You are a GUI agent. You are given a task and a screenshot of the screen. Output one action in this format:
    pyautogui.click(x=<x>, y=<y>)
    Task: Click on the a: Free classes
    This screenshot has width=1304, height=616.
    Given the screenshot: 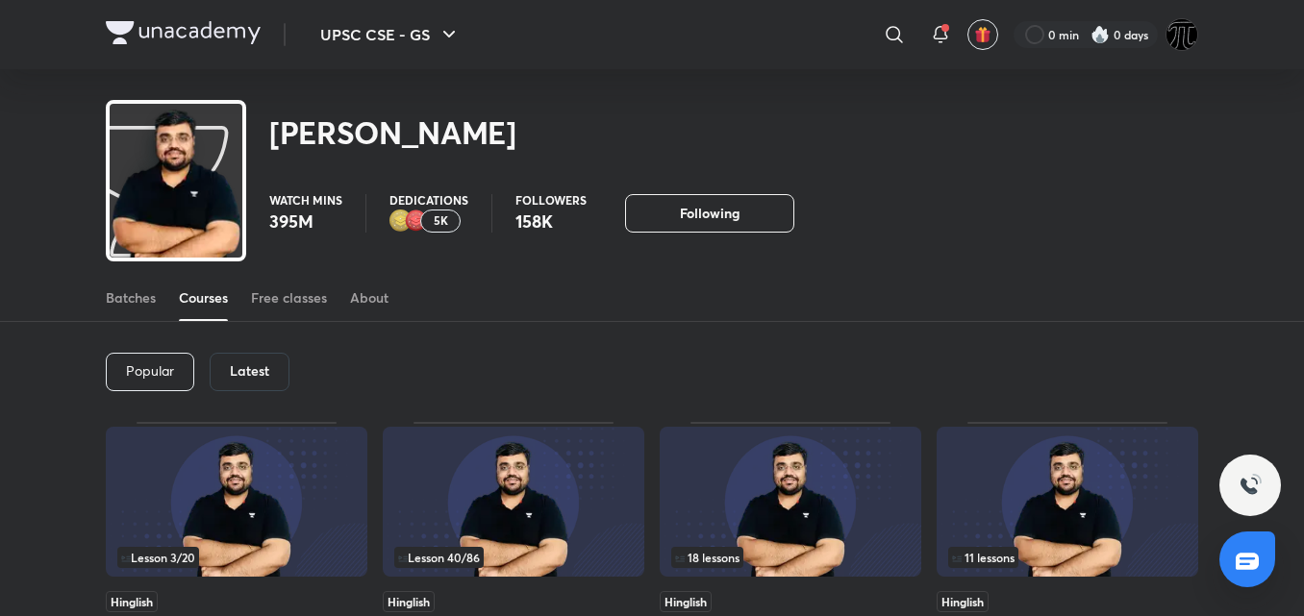 What is the action you would take?
    pyautogui.click(x=288, y=298)
    